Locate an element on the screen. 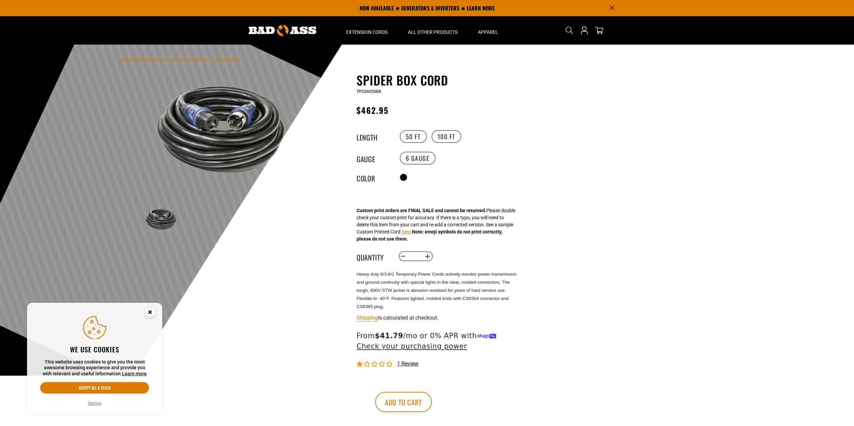  h1: Spider Box Cord is located at coordinates (439, 80).